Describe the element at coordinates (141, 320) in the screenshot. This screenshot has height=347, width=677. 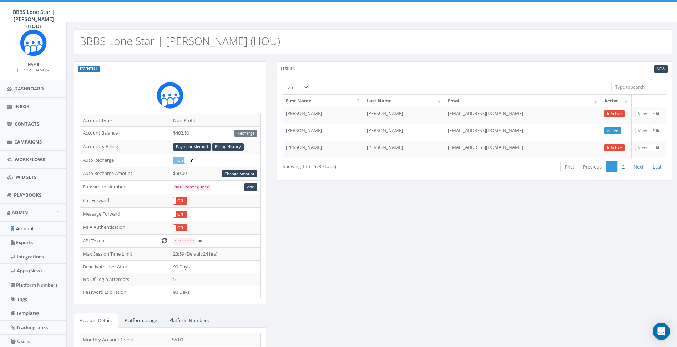
I see `a: Platform Usage` at that location.